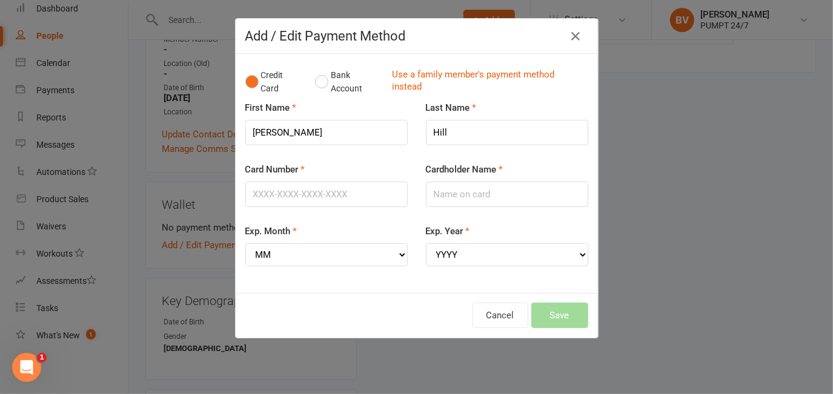 Image resolution: width=833 pixels, height=394 pixels. I want to click on label: Exp. Year, so click(447, 231).